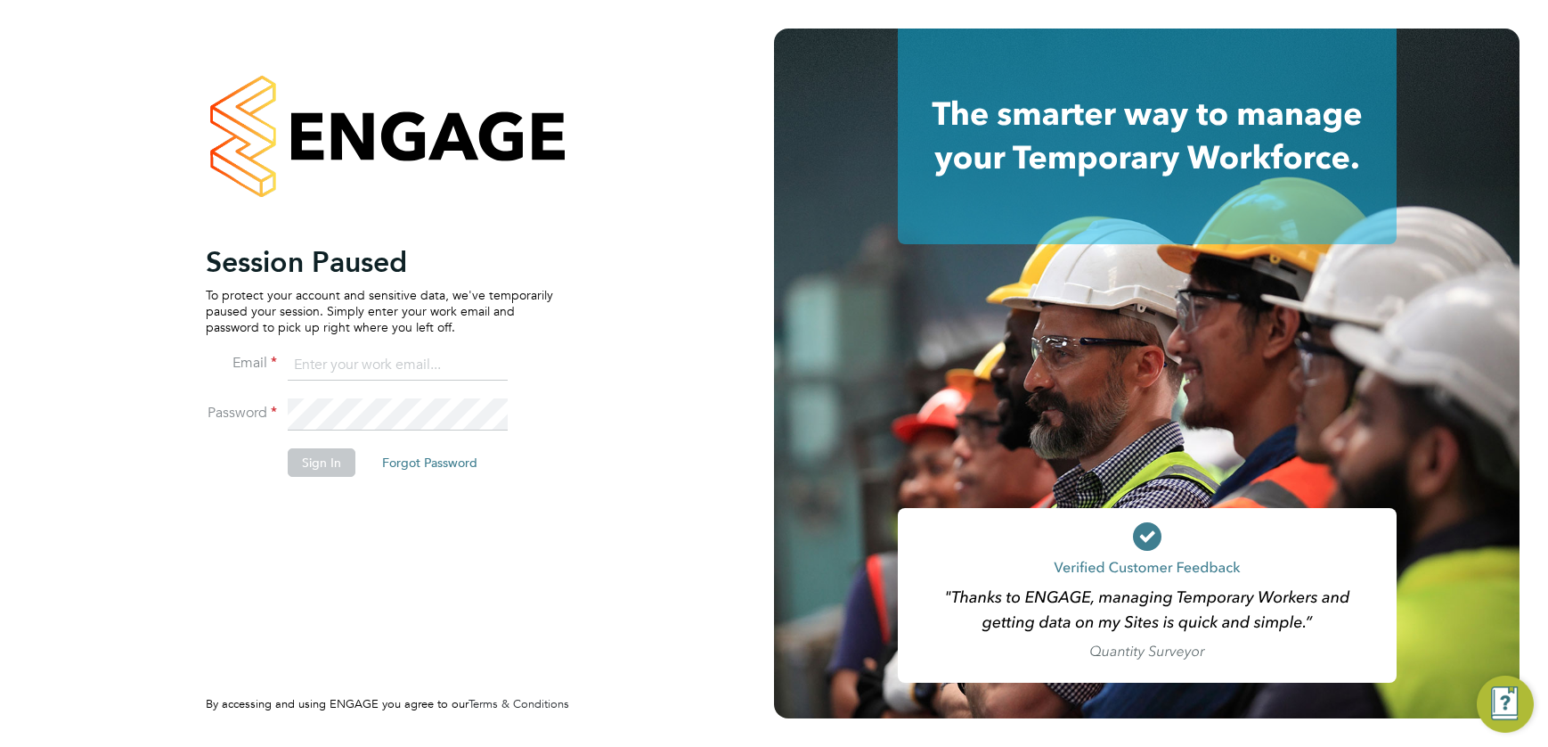 The image size is (1548, 747). I want to click on label: Email, so click(241, 363).